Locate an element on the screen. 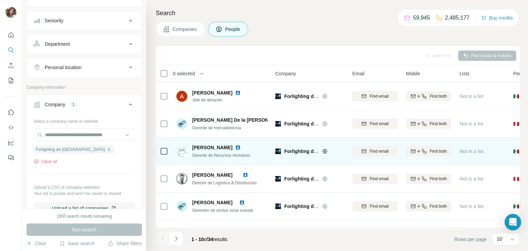  div: Seniority is located at coordinates (54, 21).